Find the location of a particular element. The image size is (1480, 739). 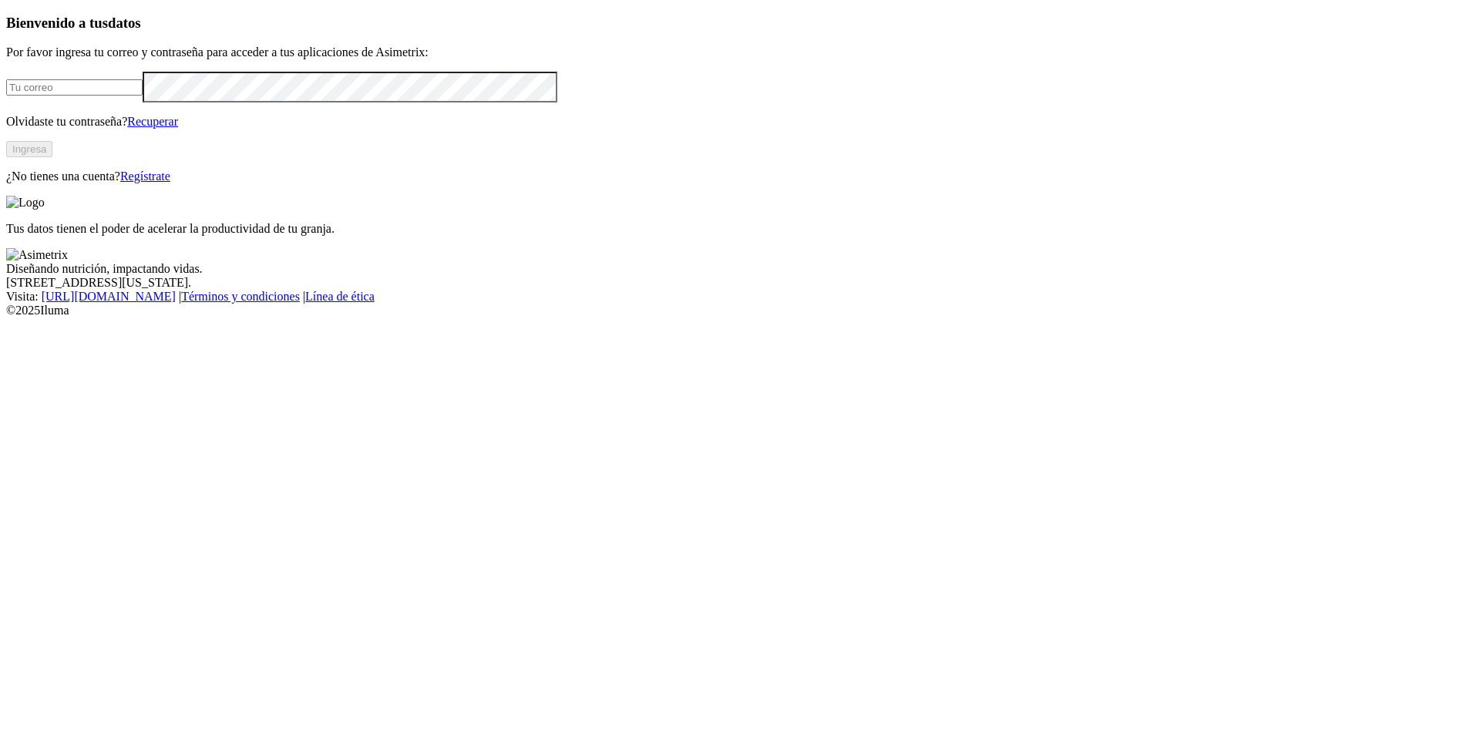

a: Línea de ética is located at coordinates (340, 296).